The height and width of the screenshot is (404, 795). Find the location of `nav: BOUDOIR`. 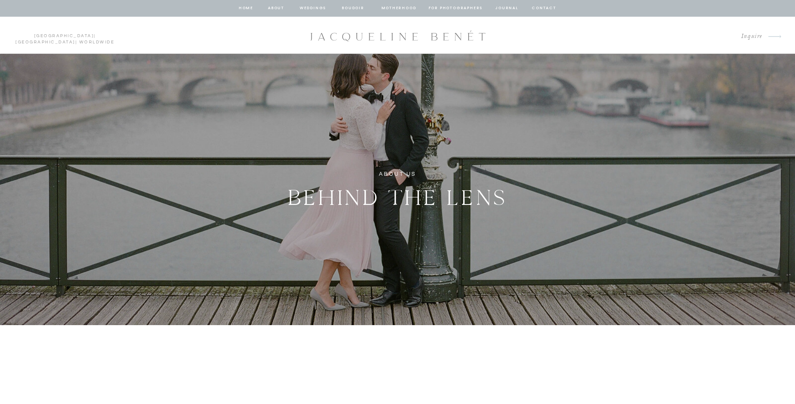

nav: BOUDOIR is located at coordinates (353, 8).